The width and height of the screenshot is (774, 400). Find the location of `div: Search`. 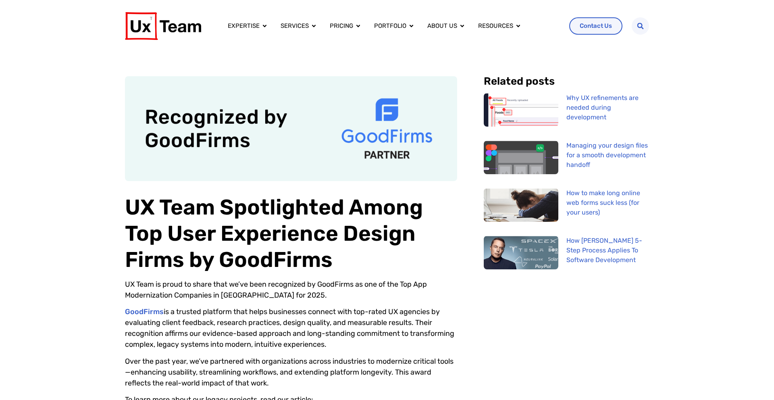

div: Search is located at coordinates (640, 26).